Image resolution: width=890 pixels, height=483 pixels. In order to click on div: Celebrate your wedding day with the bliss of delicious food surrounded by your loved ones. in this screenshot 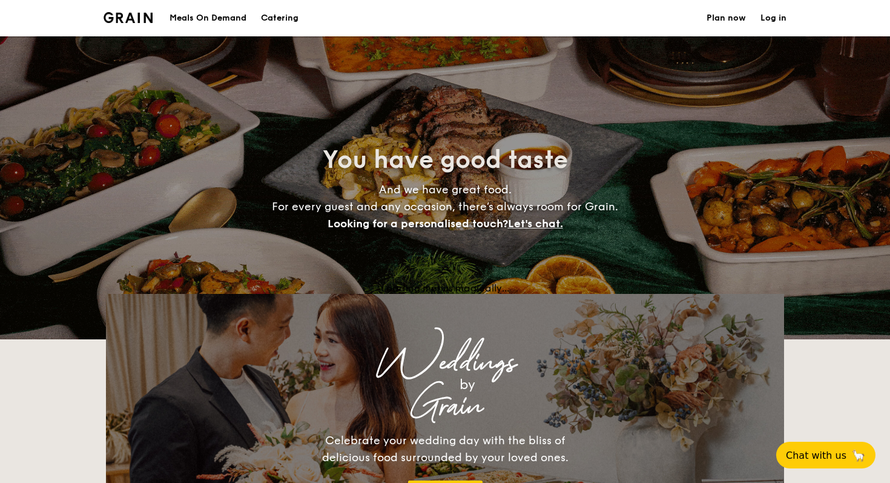, I will do `click(445, 449)`.